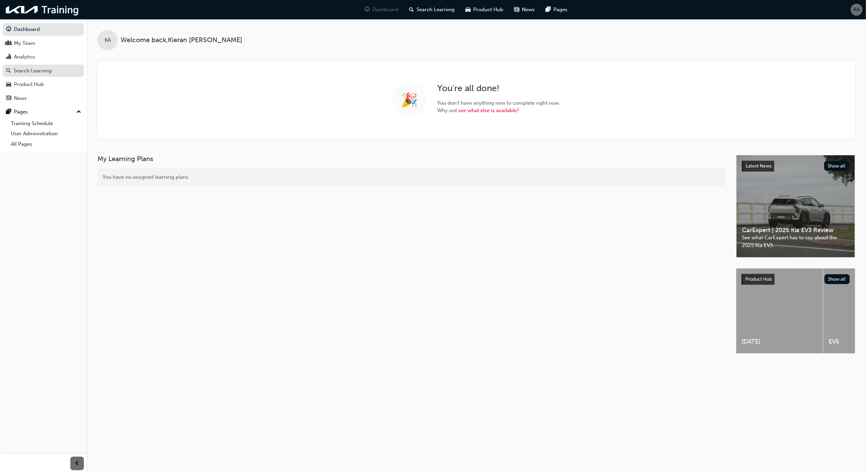 This screenshot has height=473, width=866. I want to click on a: see what else is available?, so click(488, 110).